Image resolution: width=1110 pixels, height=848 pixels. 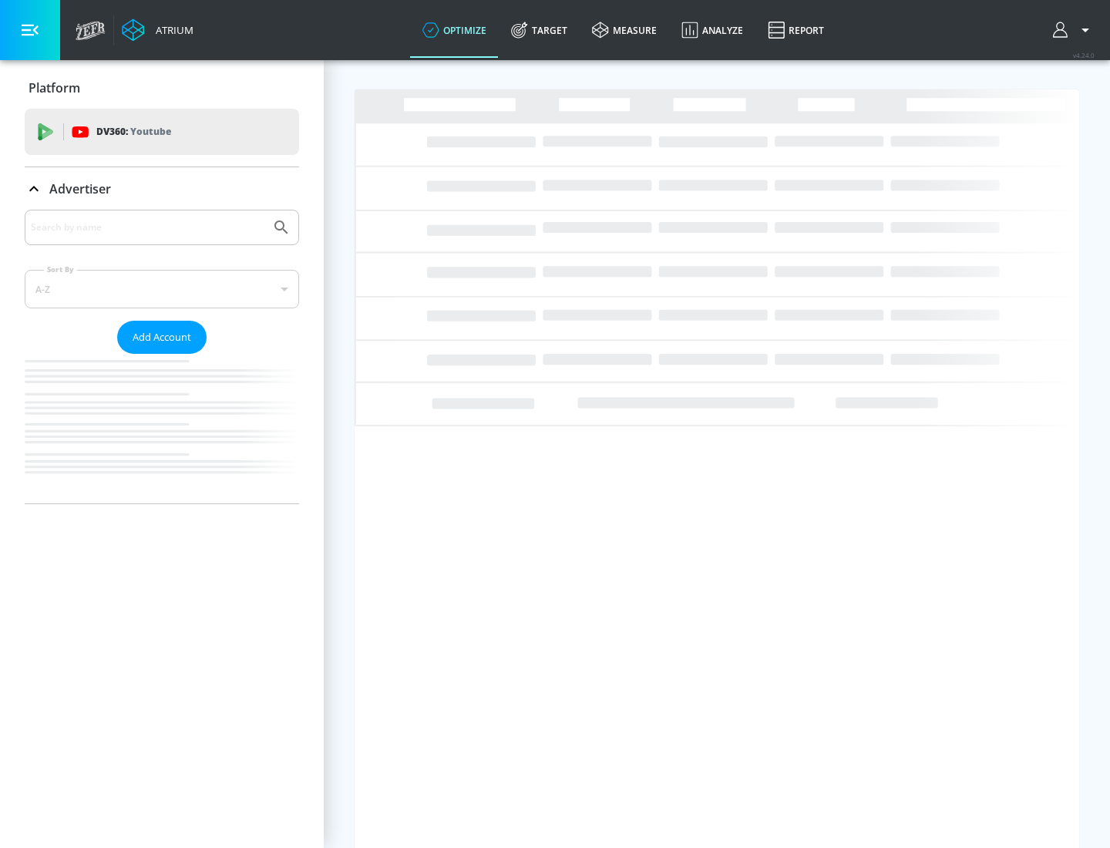 What do you see at coordinates (162, 337) in the screenshot?
I see `span: Add Account` at bounding box center [162, 337].